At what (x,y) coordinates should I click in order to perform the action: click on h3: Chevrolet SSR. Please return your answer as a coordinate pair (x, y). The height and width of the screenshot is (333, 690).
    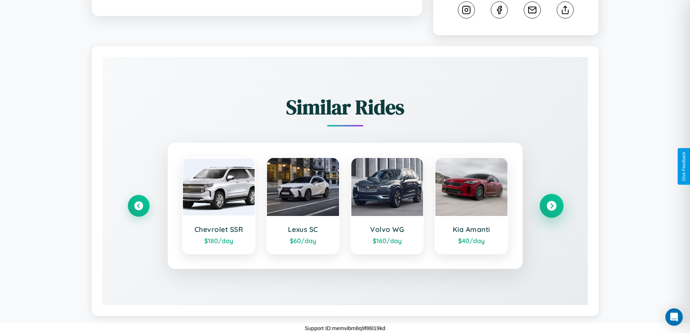
    Looking at the image, I should click on (219, 229).